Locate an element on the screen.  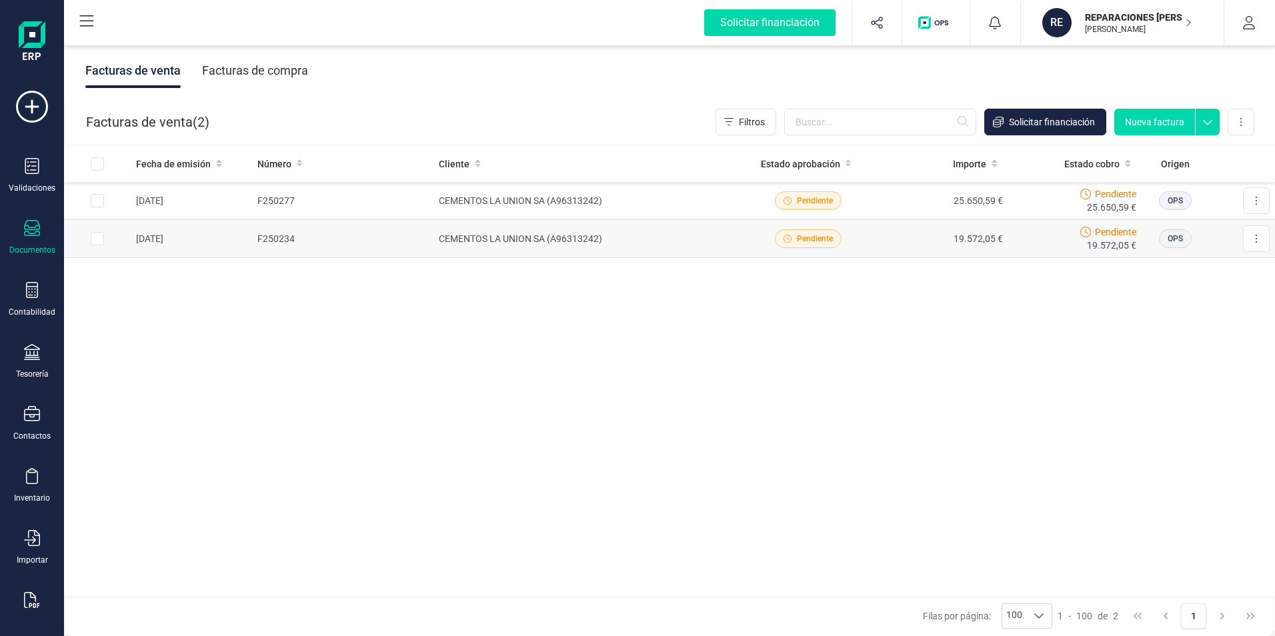
span: 25.650,59 € is located at coordinates (1111, 207).